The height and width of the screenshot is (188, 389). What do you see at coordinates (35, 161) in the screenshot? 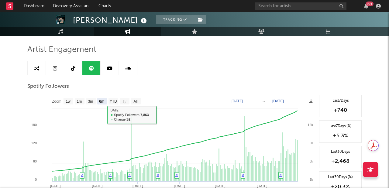
I see `text: 60` at bounding box center [35, 161].